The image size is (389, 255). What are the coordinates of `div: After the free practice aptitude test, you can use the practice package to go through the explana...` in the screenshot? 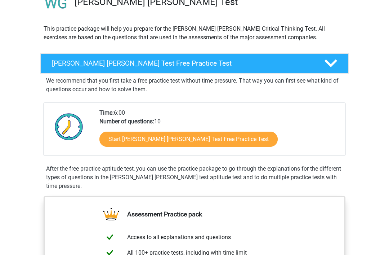 It's located at (195, 178).